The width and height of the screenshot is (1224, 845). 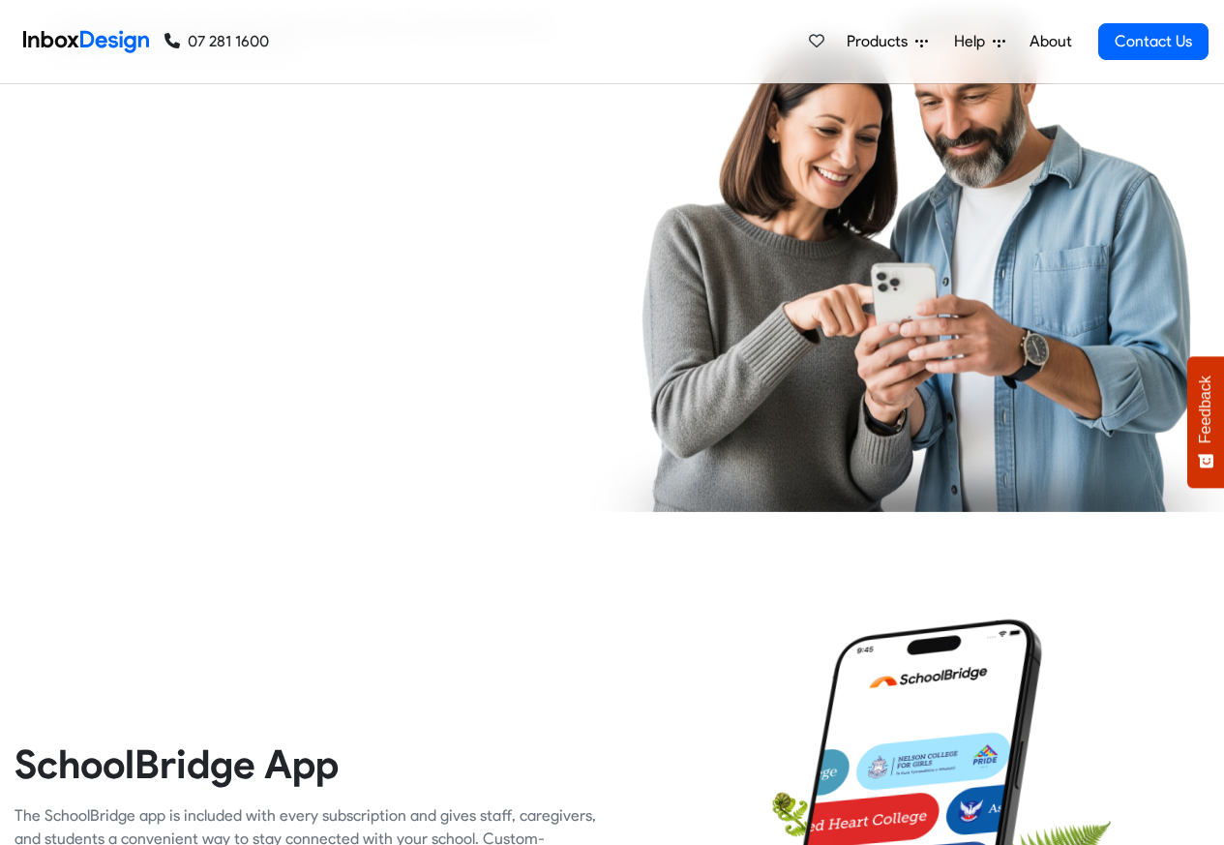 What do you see at coordinates (217, 42) in the screenshot?
I see `a: 07 281 1600` at bounding box center [217, 42].